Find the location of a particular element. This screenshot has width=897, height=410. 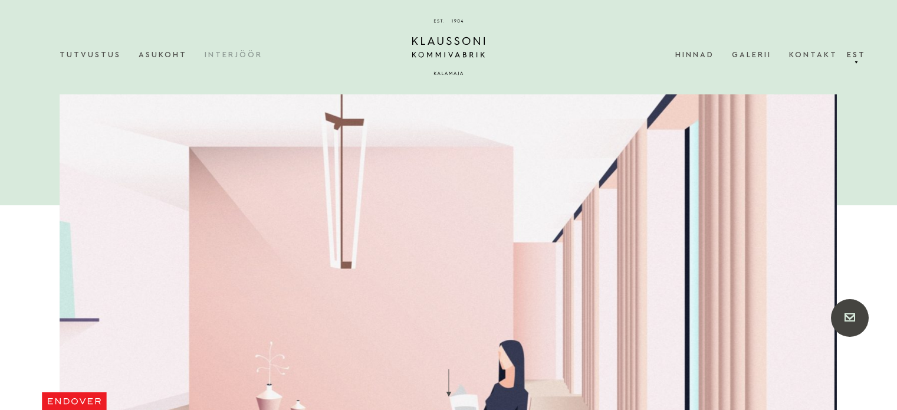

a: Hinnad is located at coordinates (703, 54).